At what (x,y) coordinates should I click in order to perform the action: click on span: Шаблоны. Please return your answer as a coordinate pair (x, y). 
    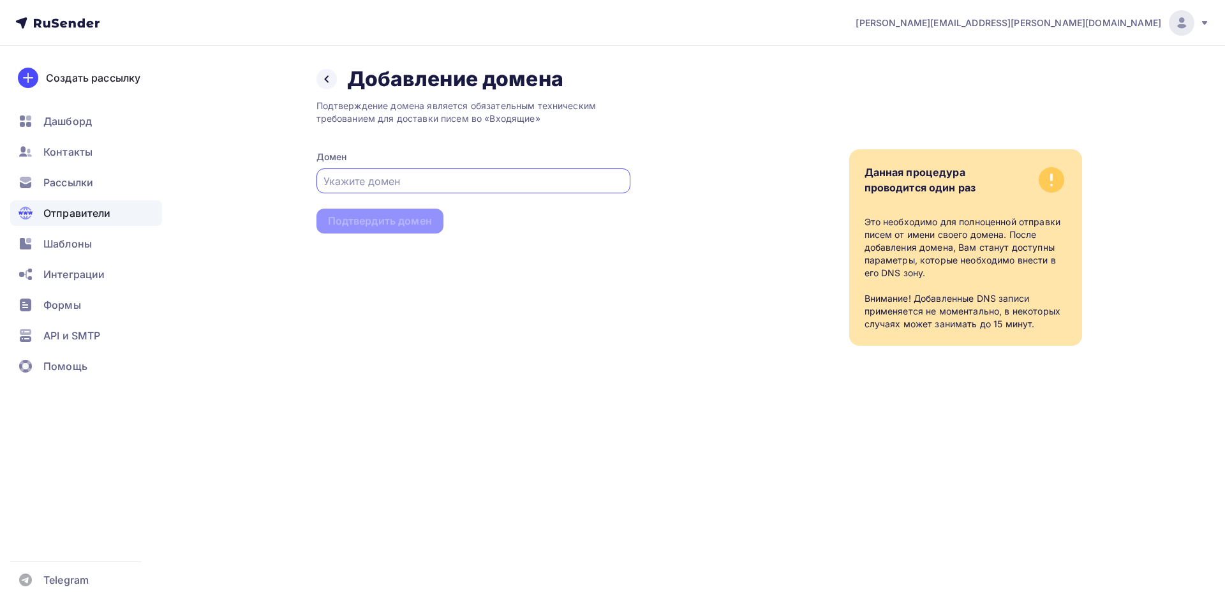
    Looking at the image, I should click on (68, 244).